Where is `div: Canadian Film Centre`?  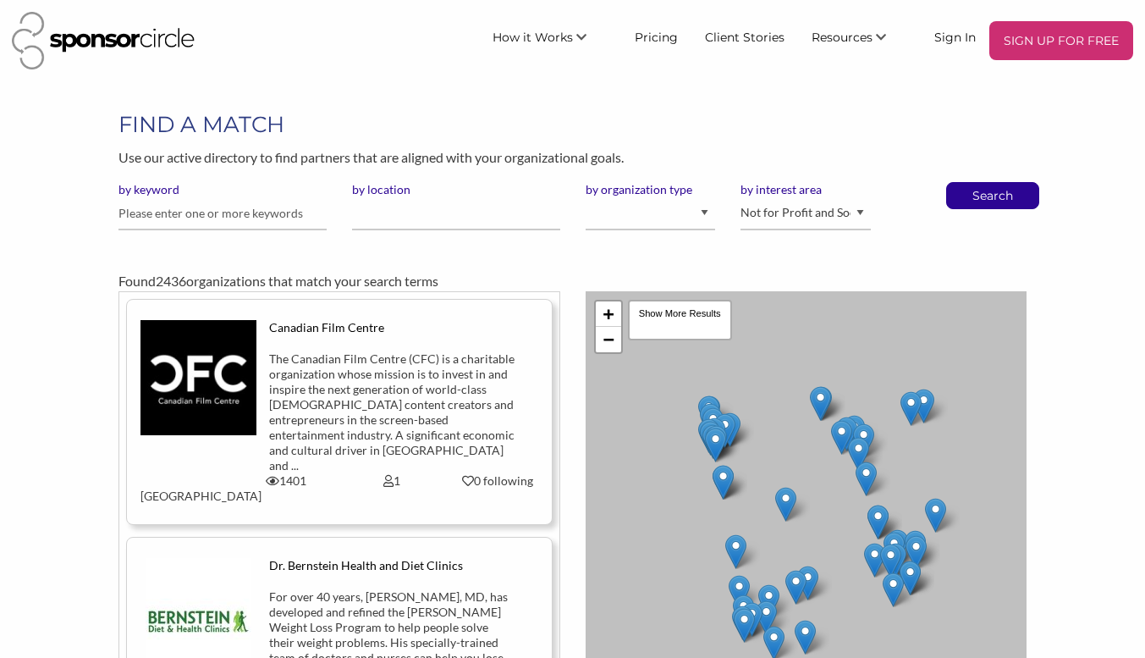 div: Canadian Film Centre is located at coordinates (392, 328).